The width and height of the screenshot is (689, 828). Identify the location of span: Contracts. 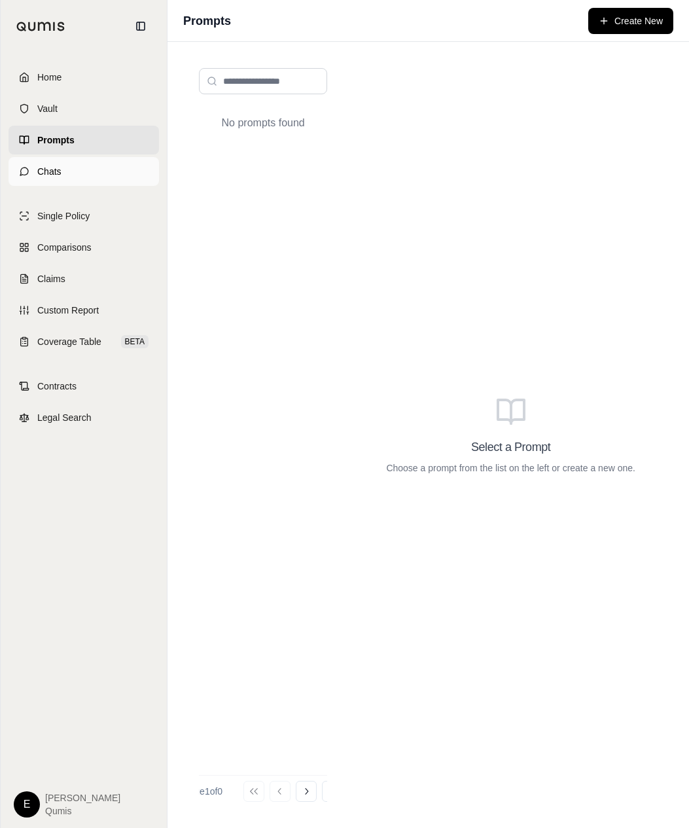
(57, 386).